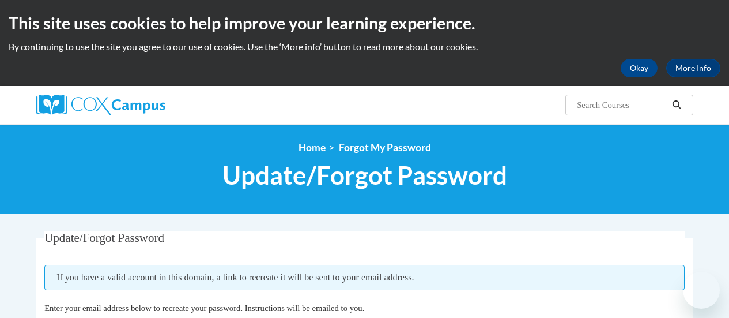  What do you see at coordinates (312, 147) in the screenshot?
I see `a: Home` at bounding box center [312, 147].